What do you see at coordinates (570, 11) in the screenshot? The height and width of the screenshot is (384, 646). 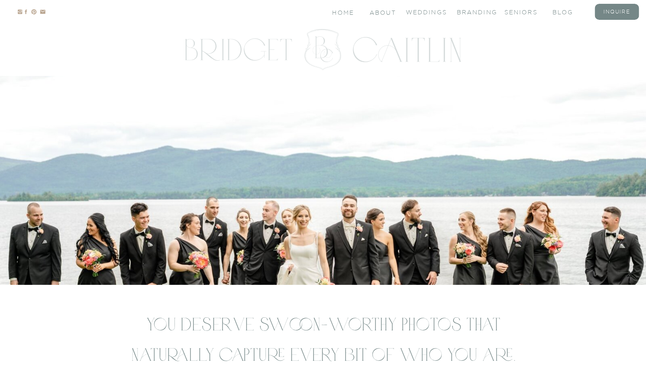 I see `nav: blog` at bounding box center [570, 11].